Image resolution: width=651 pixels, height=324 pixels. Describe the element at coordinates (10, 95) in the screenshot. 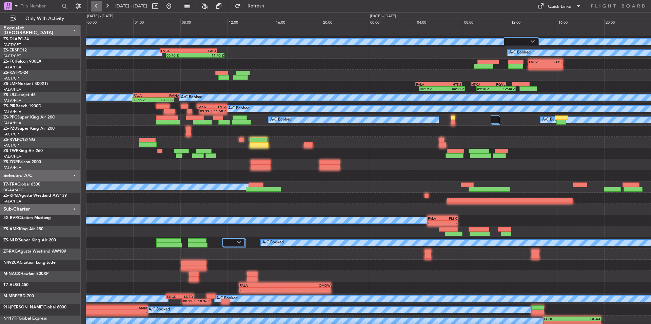

I see `span: ZS-LRJ` at that location.